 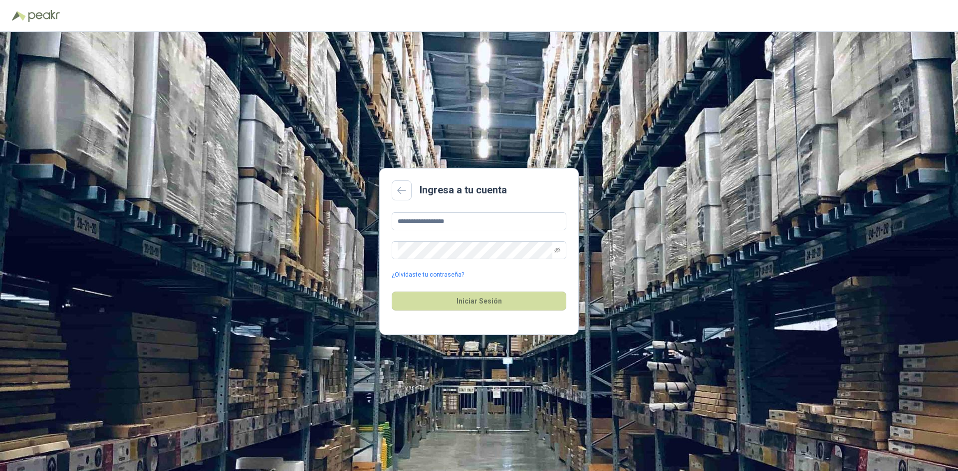 What do you see at coordinates (479, 301) in the screenshot?
I see `button: Iniciar Sesión` at bounding box center [479, 301].